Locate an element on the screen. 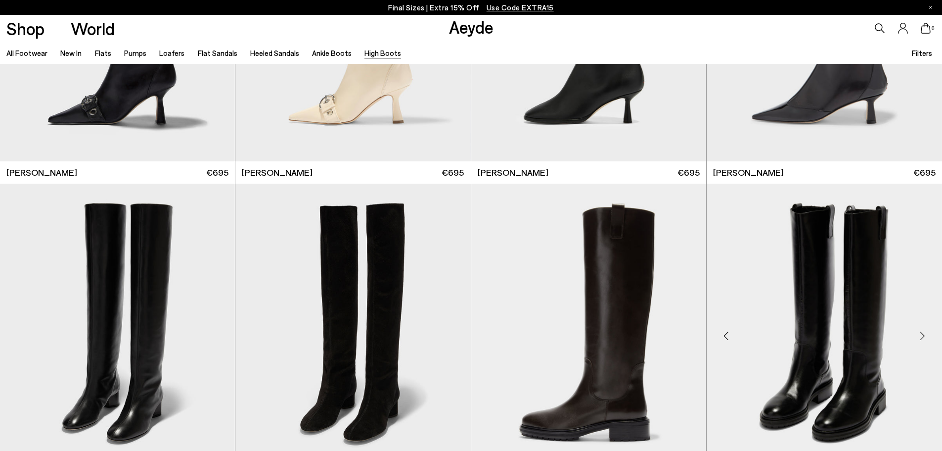 Image resolution: width=942 pixels, height=451 pixels. a: Heeled Sandals is located at coordinates (275, 53).